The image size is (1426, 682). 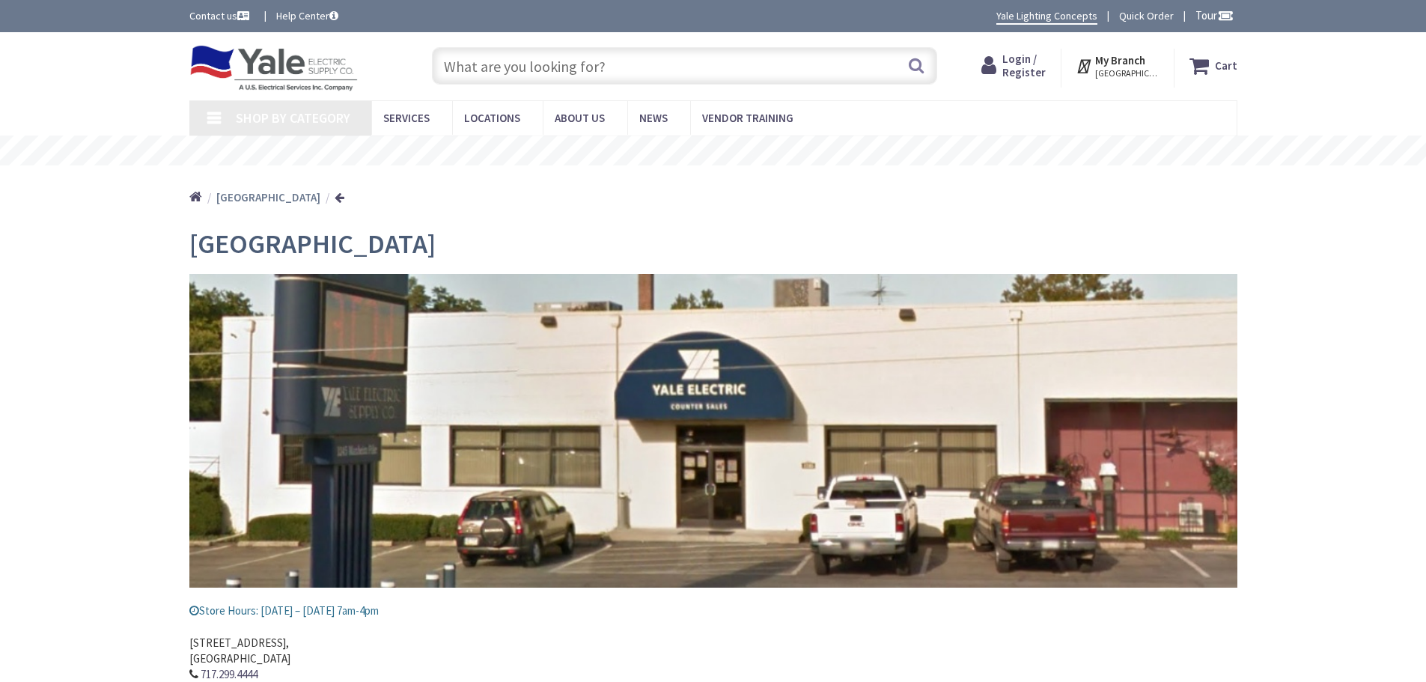 What do you see at coordinates (1046, 16) in the screenshot?
I see `a: Yale Lighting Concepts` at bounding box center [1046, 16].